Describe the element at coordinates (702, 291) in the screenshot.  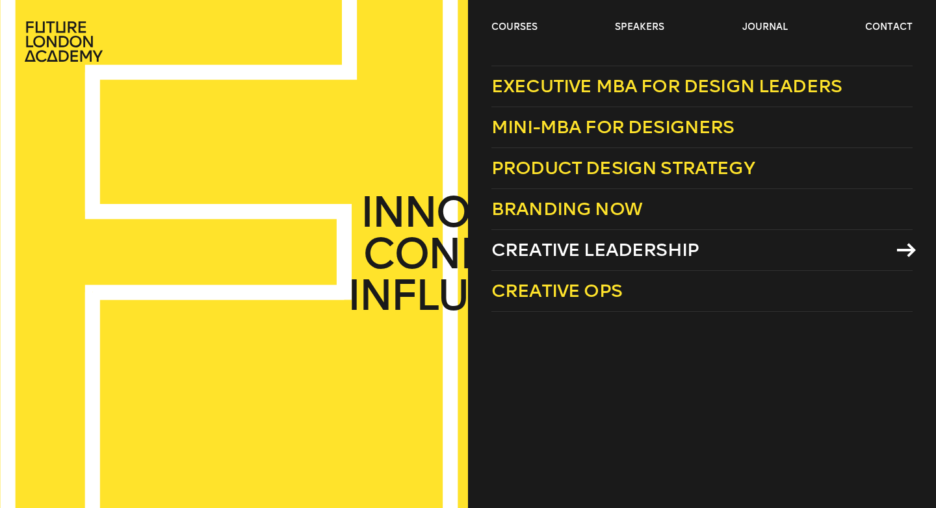
I see `a: Creative Ops` at that location.